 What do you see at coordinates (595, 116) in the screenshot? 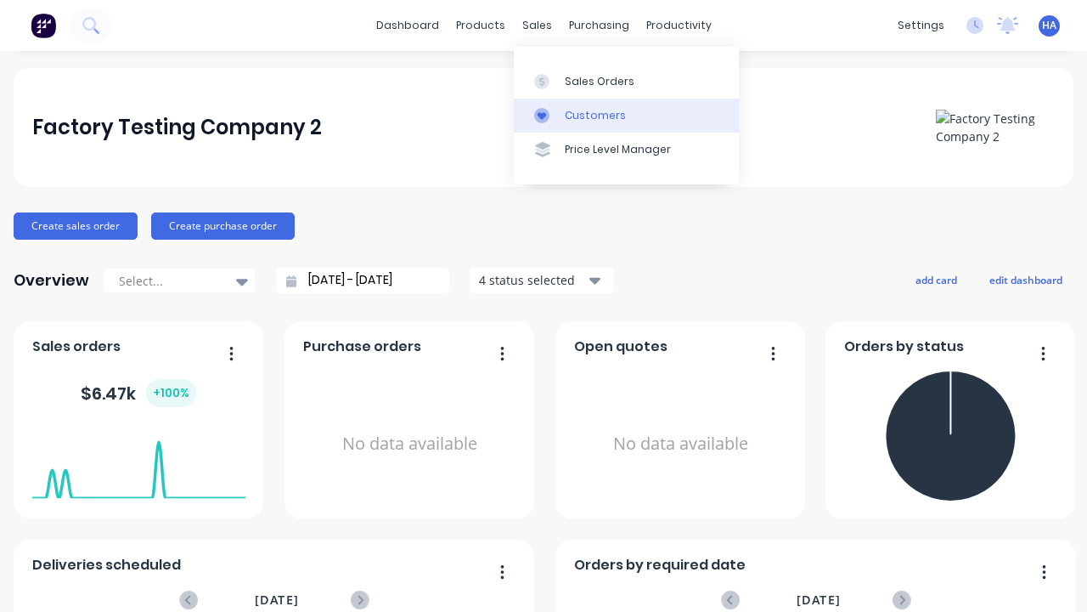
I see `div: Customers` at bounding box center [595, 116].